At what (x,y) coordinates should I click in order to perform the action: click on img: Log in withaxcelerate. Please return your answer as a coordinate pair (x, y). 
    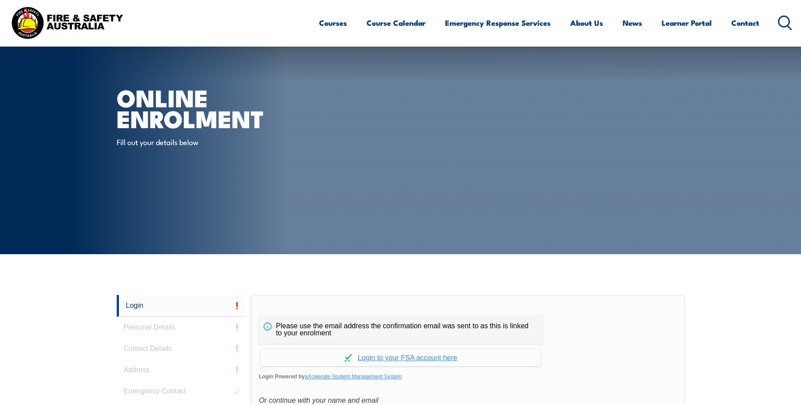
    Looking at the image, I should click on (348, 358).